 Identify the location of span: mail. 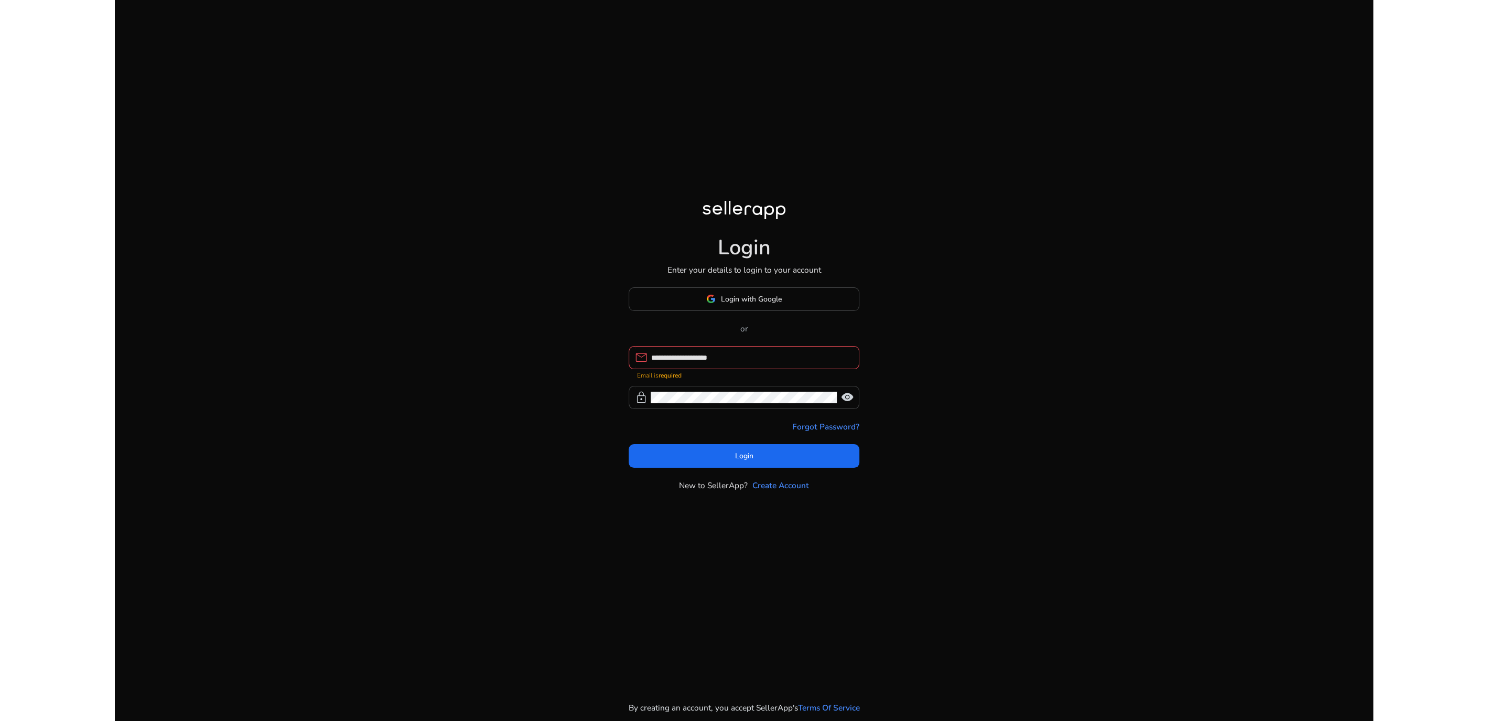
(641, 358).